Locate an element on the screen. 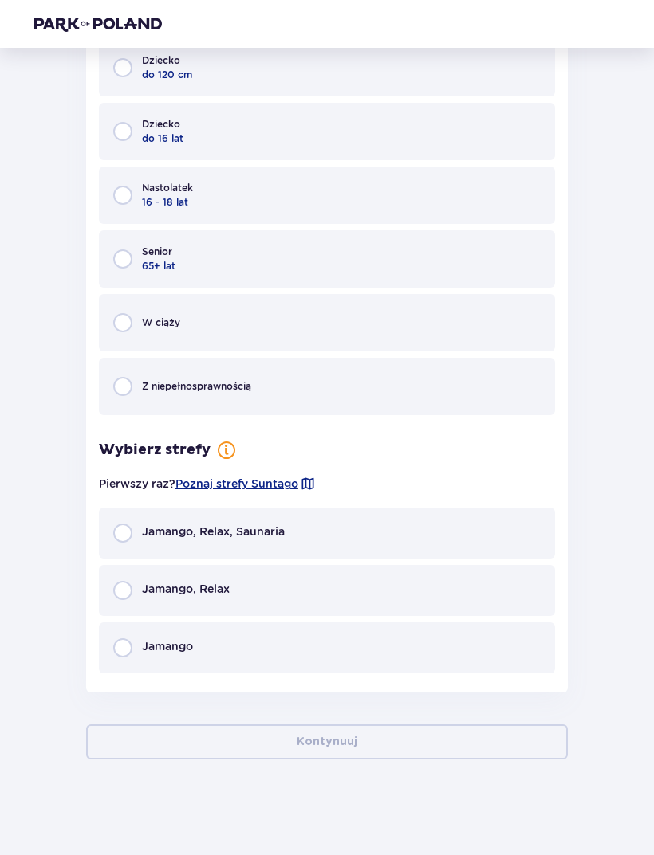 The image size is (654, 855). p: Nastolatek is located at coordinates (167, 188).